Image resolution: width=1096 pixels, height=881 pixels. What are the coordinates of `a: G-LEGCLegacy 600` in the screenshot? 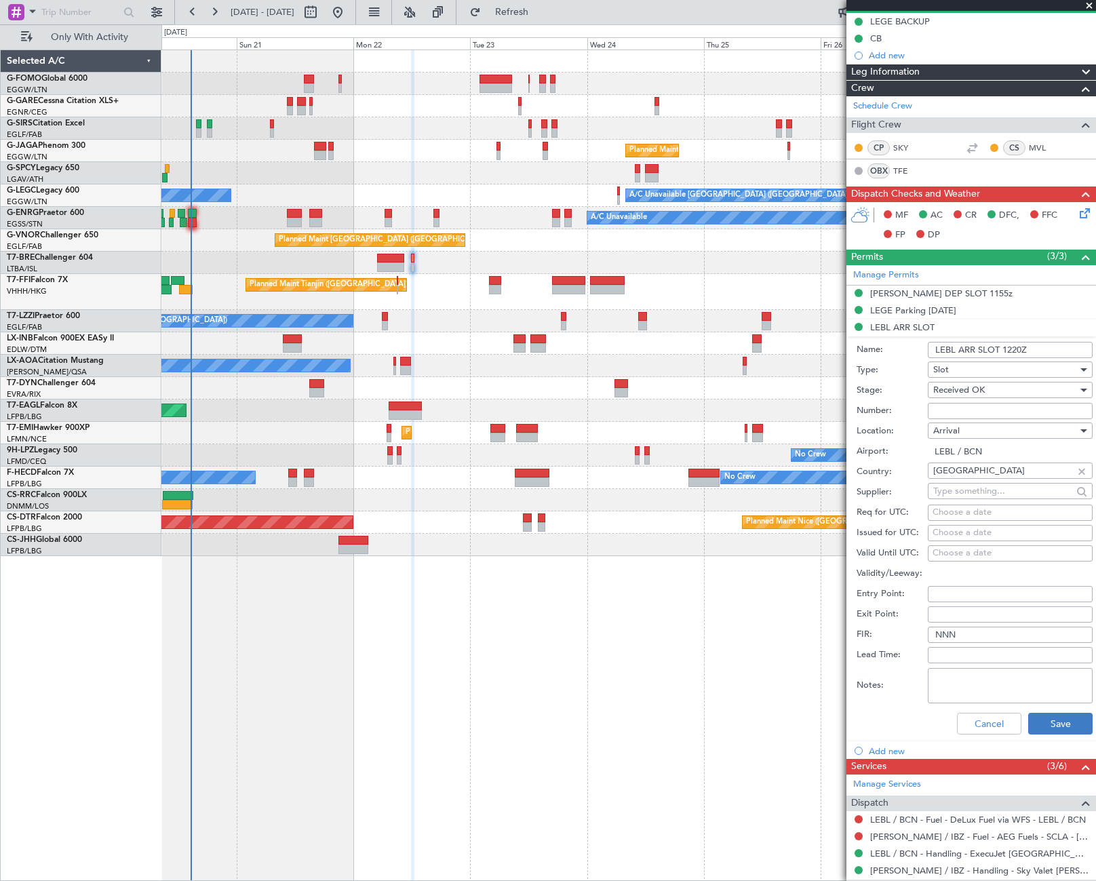 It's located at (43, 191).